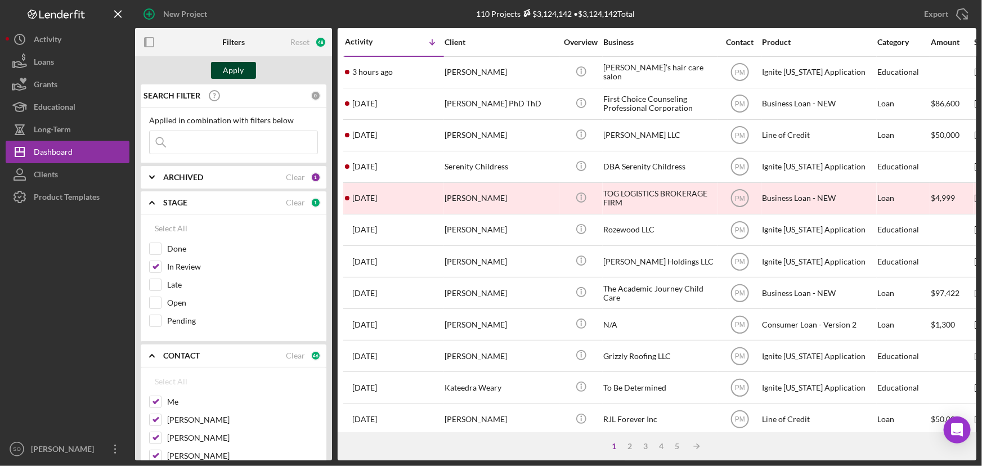  Describe the element at coordinates (365, 419) in the screenshot. I see `time: 2025-09-25 14:42` at that location.